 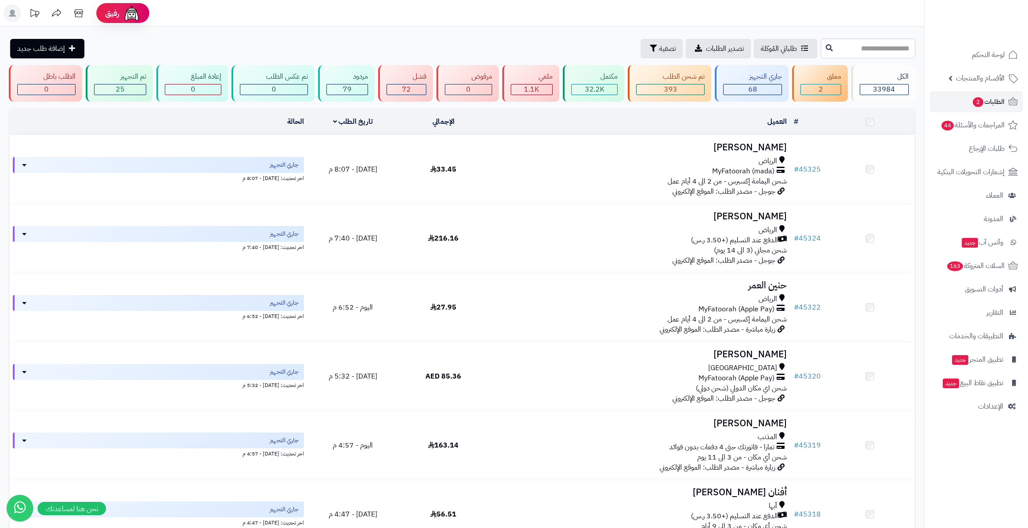 I want to click on span: MyFatoorah (mada), so click(x=743, y=171).